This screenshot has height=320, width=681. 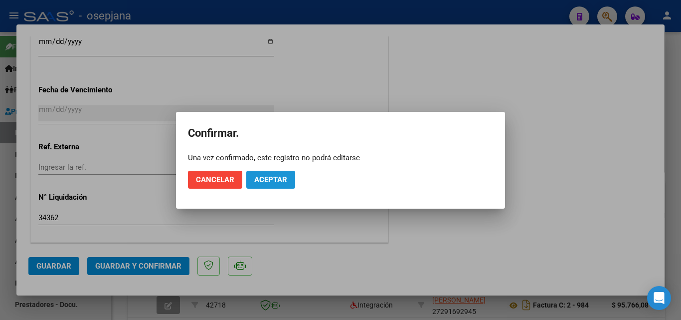 What do you see at coordinates (659, 298) in the screenshot?
I see `div: Open Intercom Messenger` at bounding box center [659, 298].